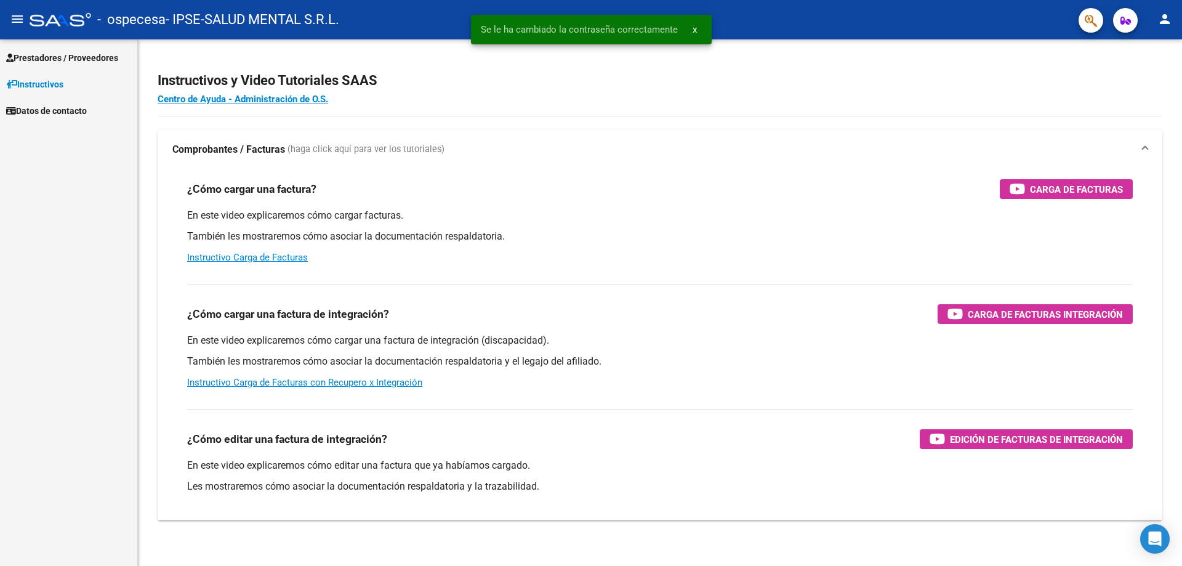 This screenshot has height=566, width=1182. What do you see at coordinates (660, 81) in the screenshot?
I see `h2: Instructivos y Video Tutoriales SAAS` at bounding box center [660, 81].